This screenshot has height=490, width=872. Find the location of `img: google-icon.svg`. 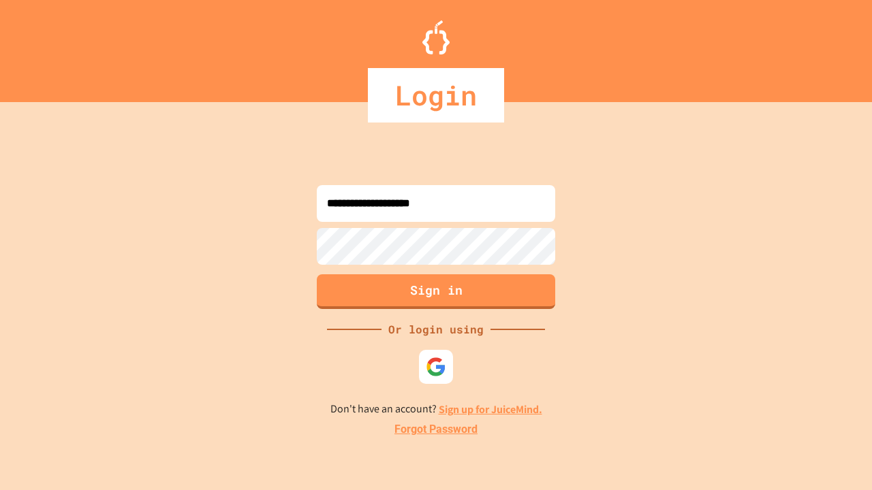

img: google-icon.svg is located at coordinates (436, 367).